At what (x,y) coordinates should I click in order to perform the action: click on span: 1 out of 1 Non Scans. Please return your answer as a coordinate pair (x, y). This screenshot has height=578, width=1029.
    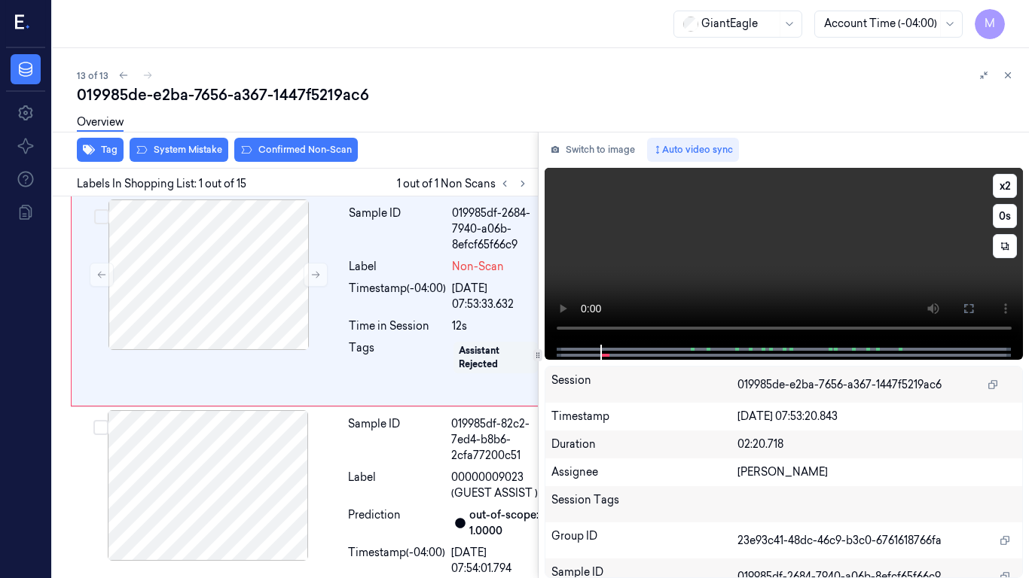
    Looking at the image, I should click on (464, 184).